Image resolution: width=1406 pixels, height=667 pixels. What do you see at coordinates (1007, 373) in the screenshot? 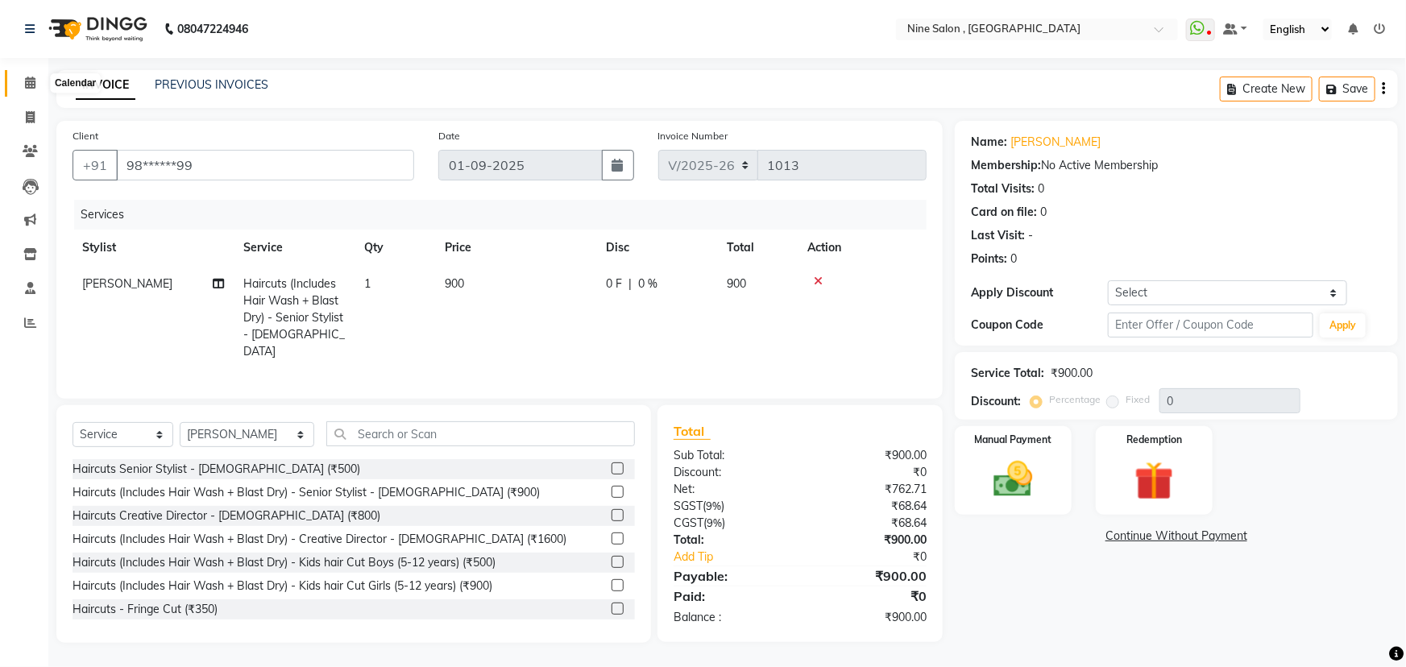
I see `div: Service Total:` at bounding box center [1007, 373].